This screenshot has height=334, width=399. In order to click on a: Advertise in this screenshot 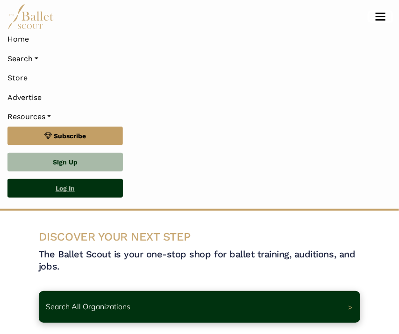, I will do `click(199, 98)`.